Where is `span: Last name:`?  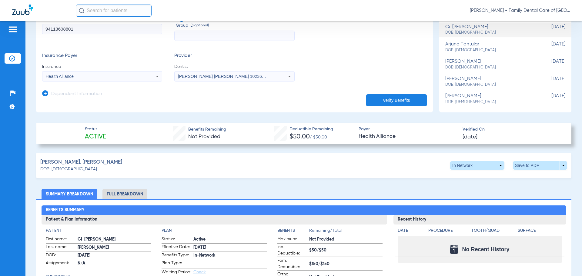
span: Last name: is located at coordinates (61, 248).